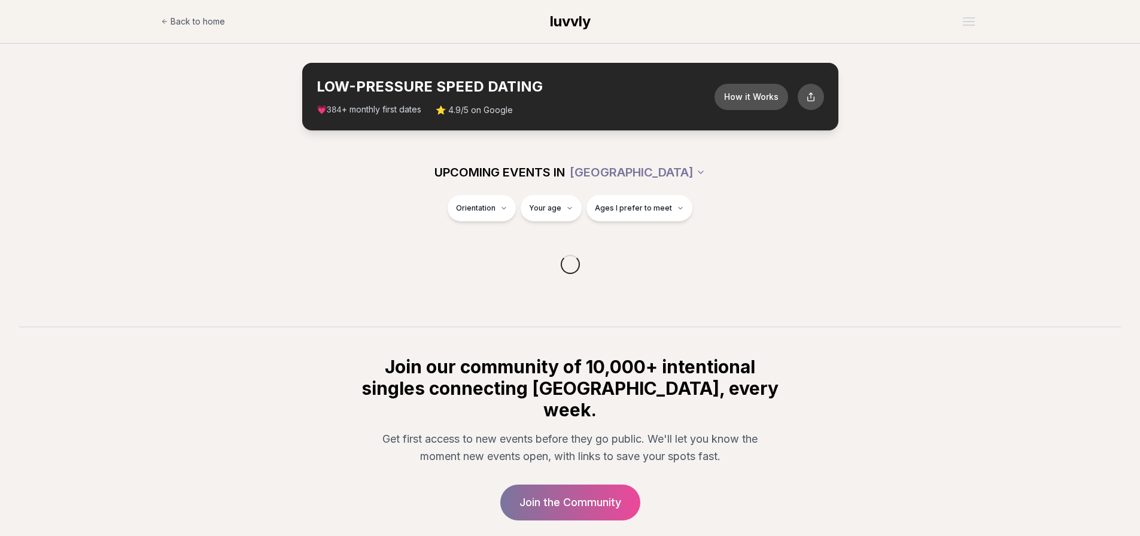  What do you see at coordinates (500, 172) in the screenshot?
I see `span: UPCOMING EVENTS IN` at bounding box center [500, 172].